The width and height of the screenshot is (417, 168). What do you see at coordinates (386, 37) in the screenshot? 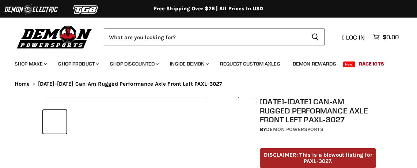
I see `a: $0.00` at bounding box center [386, 37].